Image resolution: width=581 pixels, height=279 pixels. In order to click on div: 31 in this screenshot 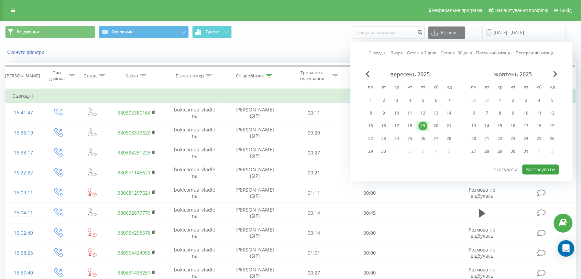, I will do `click(526, 151)`.